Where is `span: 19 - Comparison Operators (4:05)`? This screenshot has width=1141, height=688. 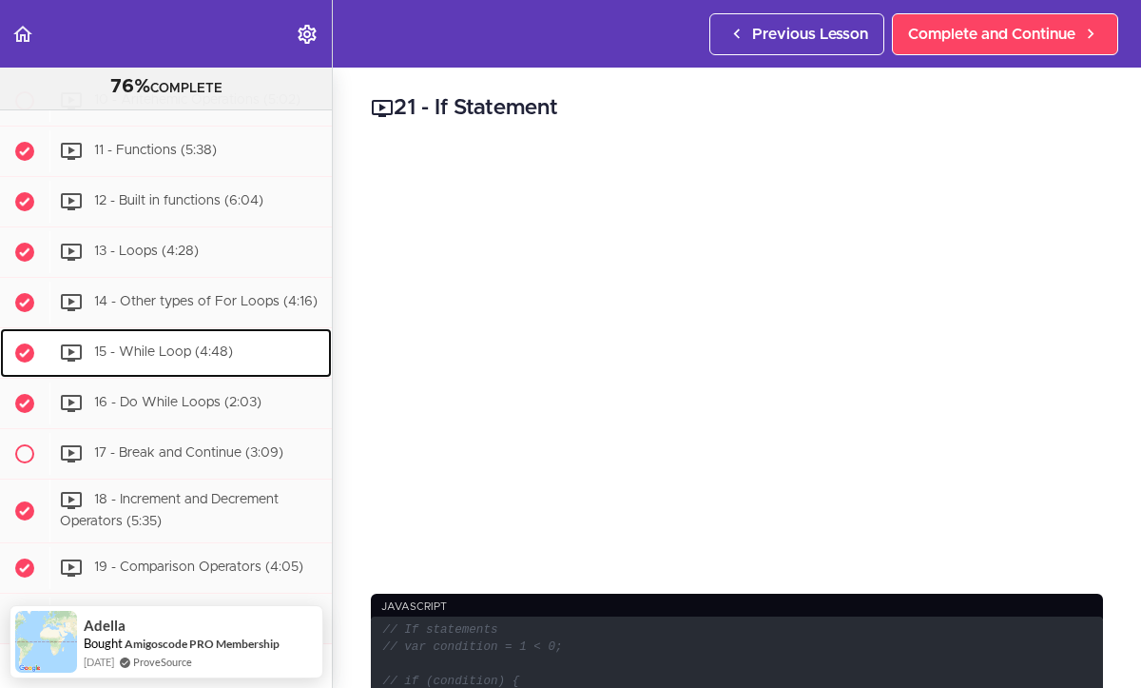 span: 19 - Comparison Operators (4:05) is located at coordinates (199, 567).